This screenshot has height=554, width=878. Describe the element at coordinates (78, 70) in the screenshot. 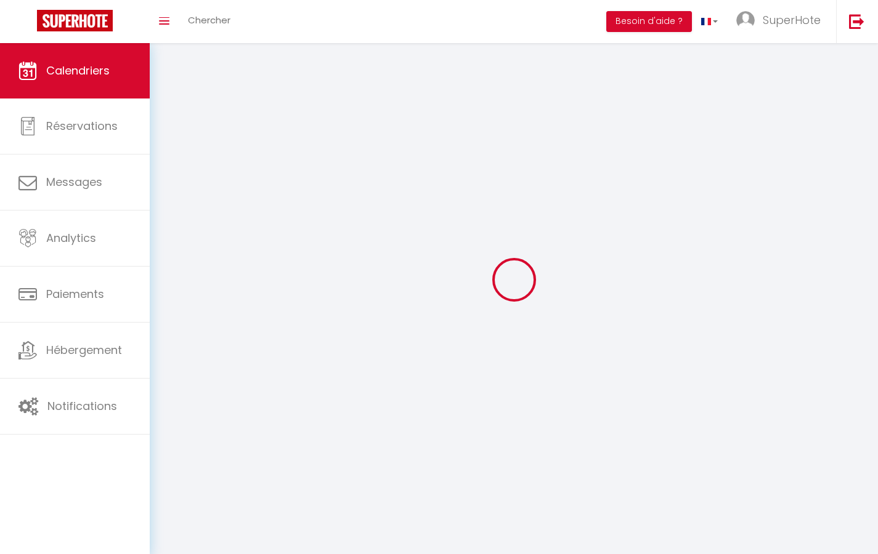

I see `span: Calendriers` at that location.